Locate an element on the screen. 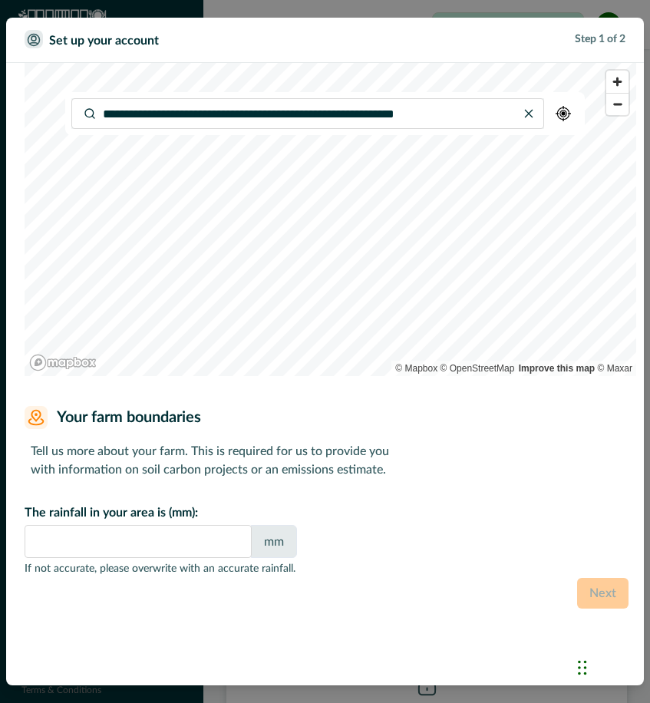 The width and height of the screenshot is (650, 703). p: Tell us more about your farm. This is required for us to provide you with information on soil car... is located at coordinates (217, 461).